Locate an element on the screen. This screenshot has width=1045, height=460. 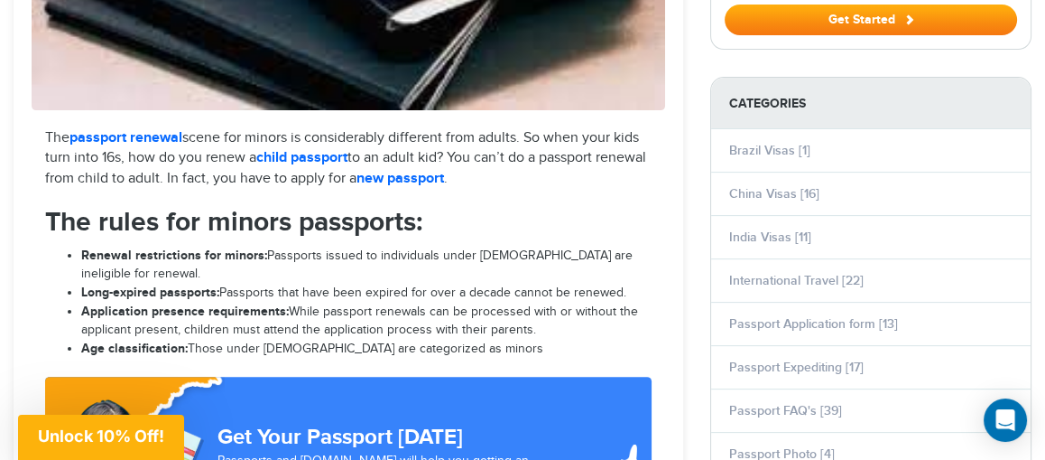
div: Open Intercom Messenger is located at coordinates (1006, 420).